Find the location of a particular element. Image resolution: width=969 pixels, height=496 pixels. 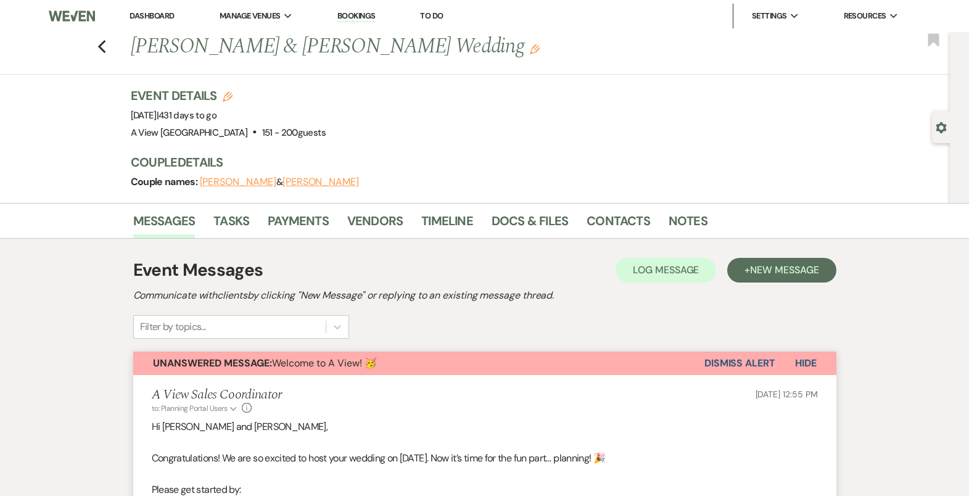

a: Timeline is located at coordinates (447, 225).